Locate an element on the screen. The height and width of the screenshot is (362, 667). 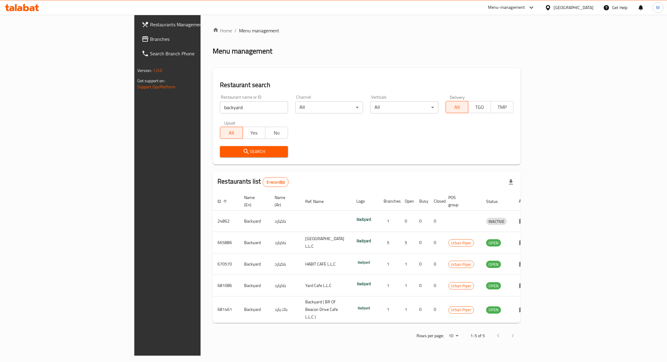
a: Support.OpsPlatform is located at coordinates (156, 87).